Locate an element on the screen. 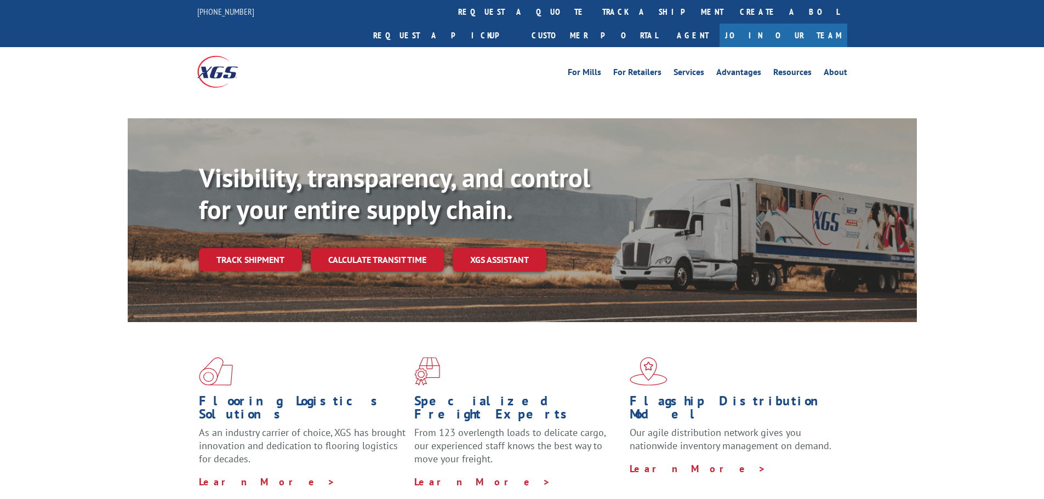 The height and width of the screenshot is (499, 1044). h1: Specialized Freight Experts is located at coordinates (518, 410).